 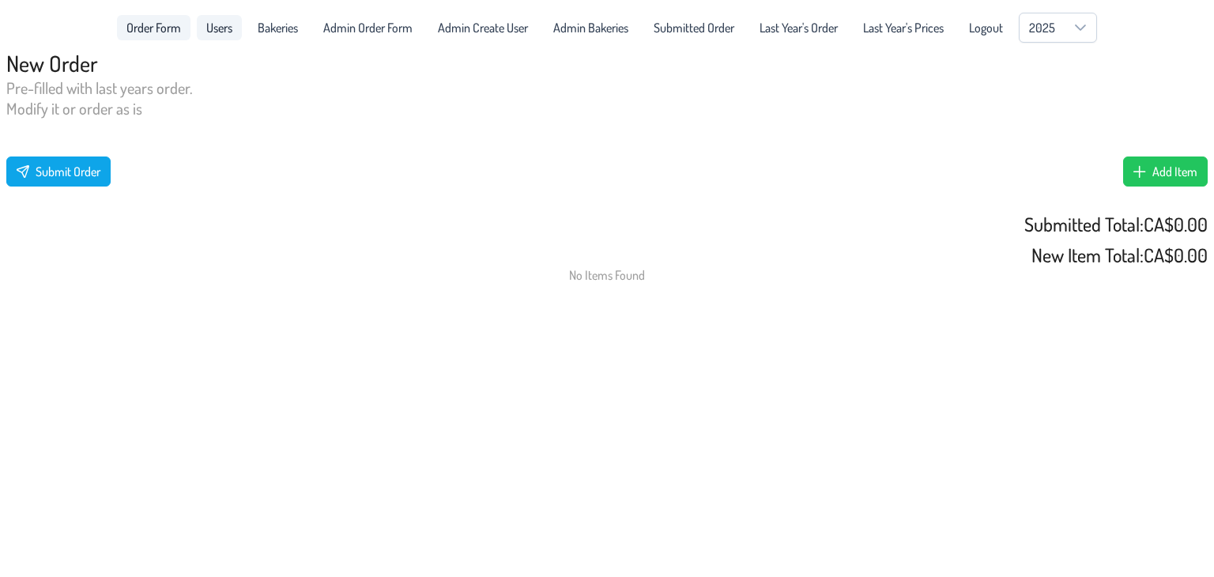 What do you see at coordinates (590, 28) in the screenshot?
I see `a: Admin Bakeries` at bounding box center [590, 28].